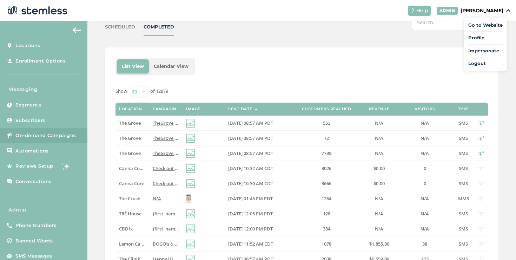  Describe the element at coordinates (32, 151) in the screenshot. I see `span: Automations` at that location.